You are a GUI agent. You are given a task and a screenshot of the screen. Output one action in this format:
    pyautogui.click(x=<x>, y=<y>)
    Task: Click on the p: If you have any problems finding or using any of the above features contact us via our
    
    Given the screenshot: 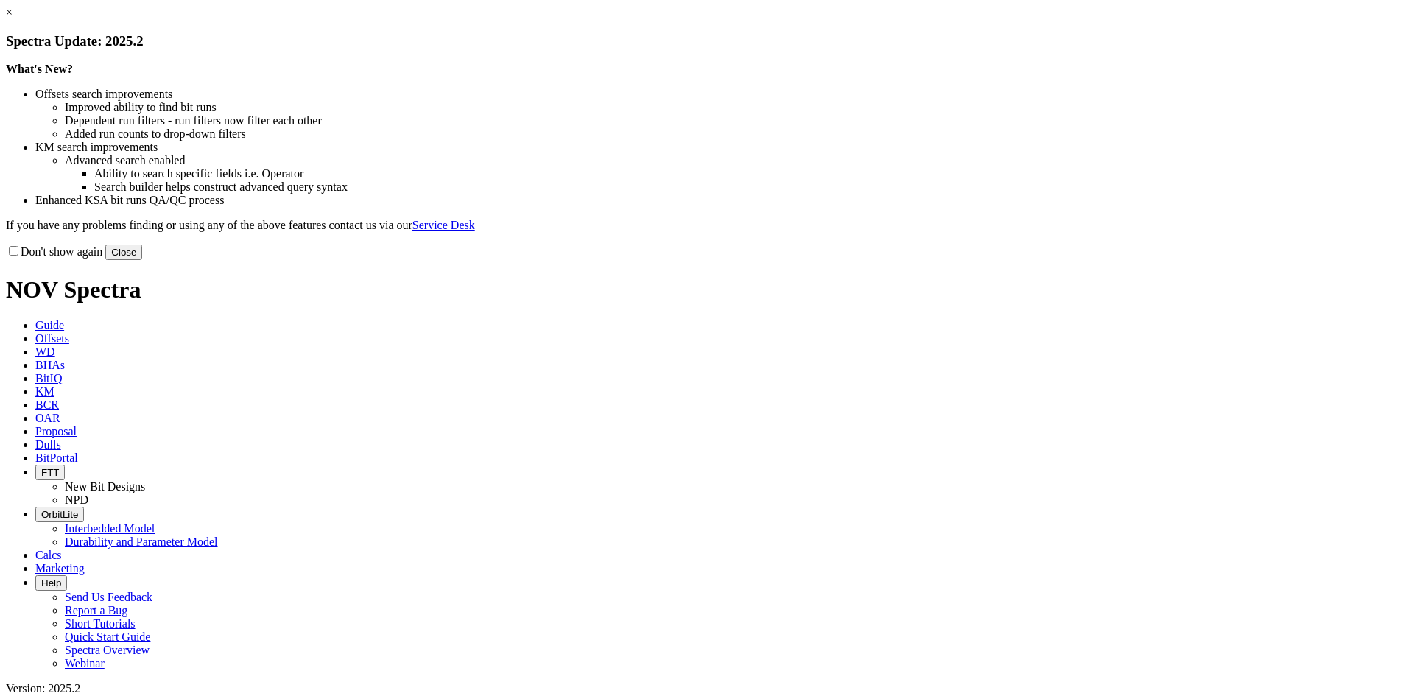 What is the action you would take?
    pyautogui.click(x=707, y=225)
    